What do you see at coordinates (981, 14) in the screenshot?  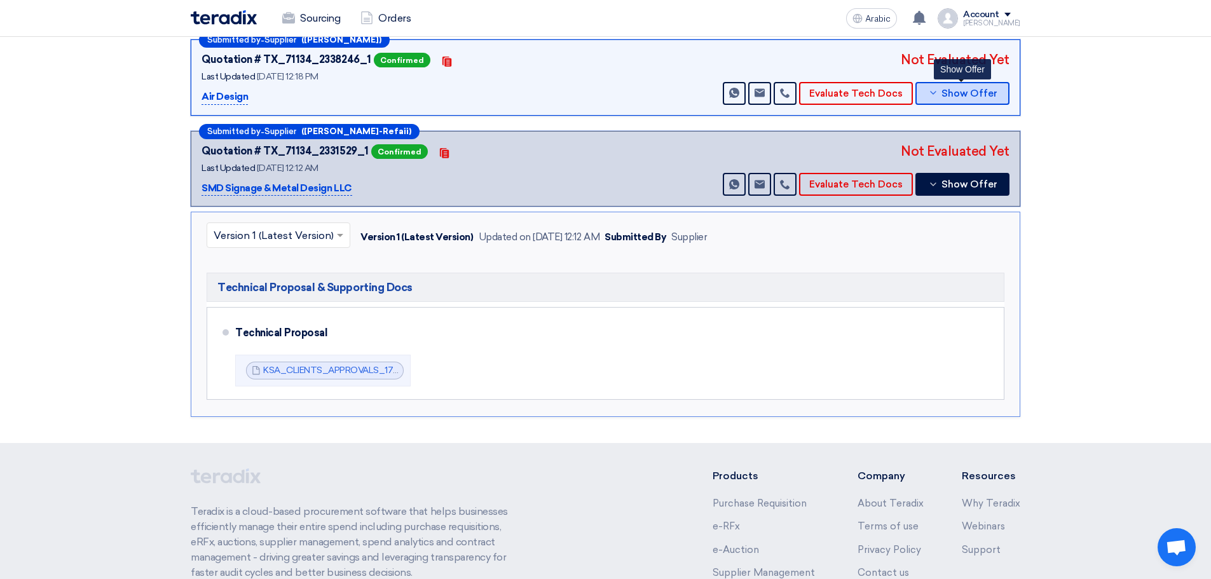 I see `font: Account` at bounding box center [981, 14].